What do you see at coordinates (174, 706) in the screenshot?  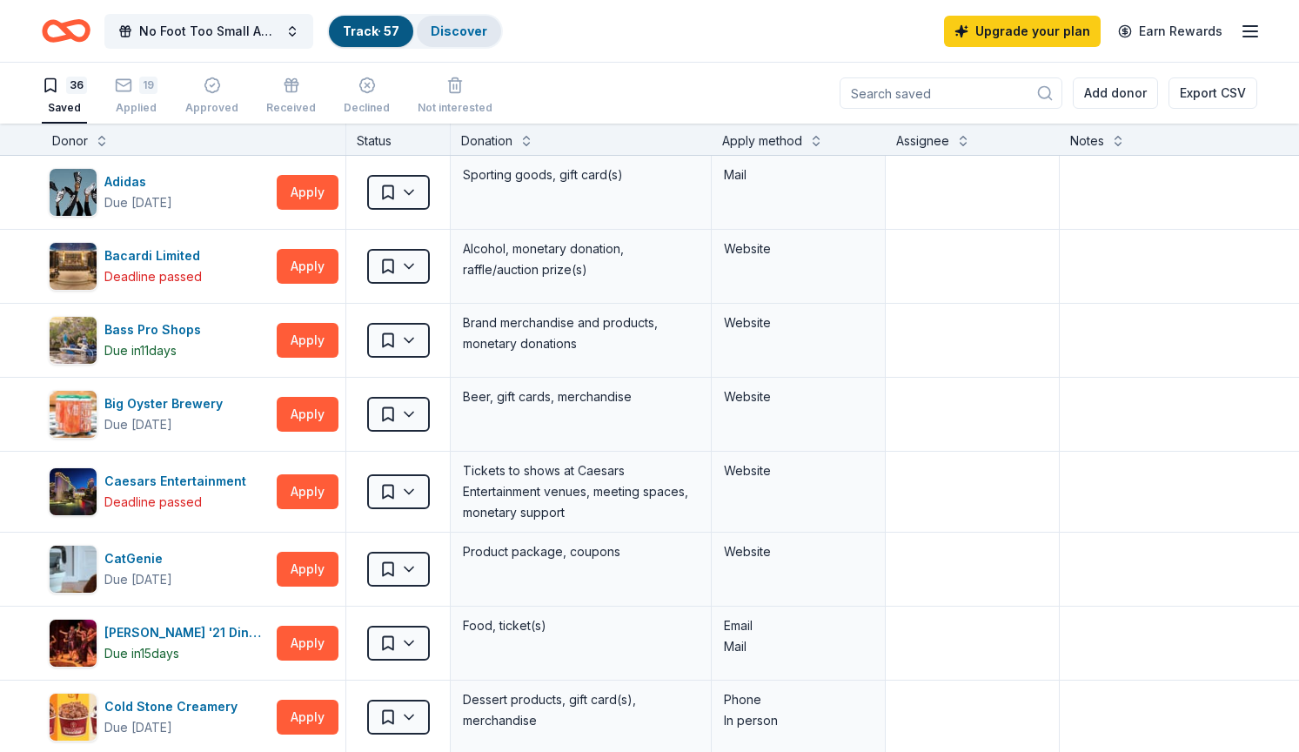 I see `div: Cold Stone Creamery` at bounding box center [174, 706].